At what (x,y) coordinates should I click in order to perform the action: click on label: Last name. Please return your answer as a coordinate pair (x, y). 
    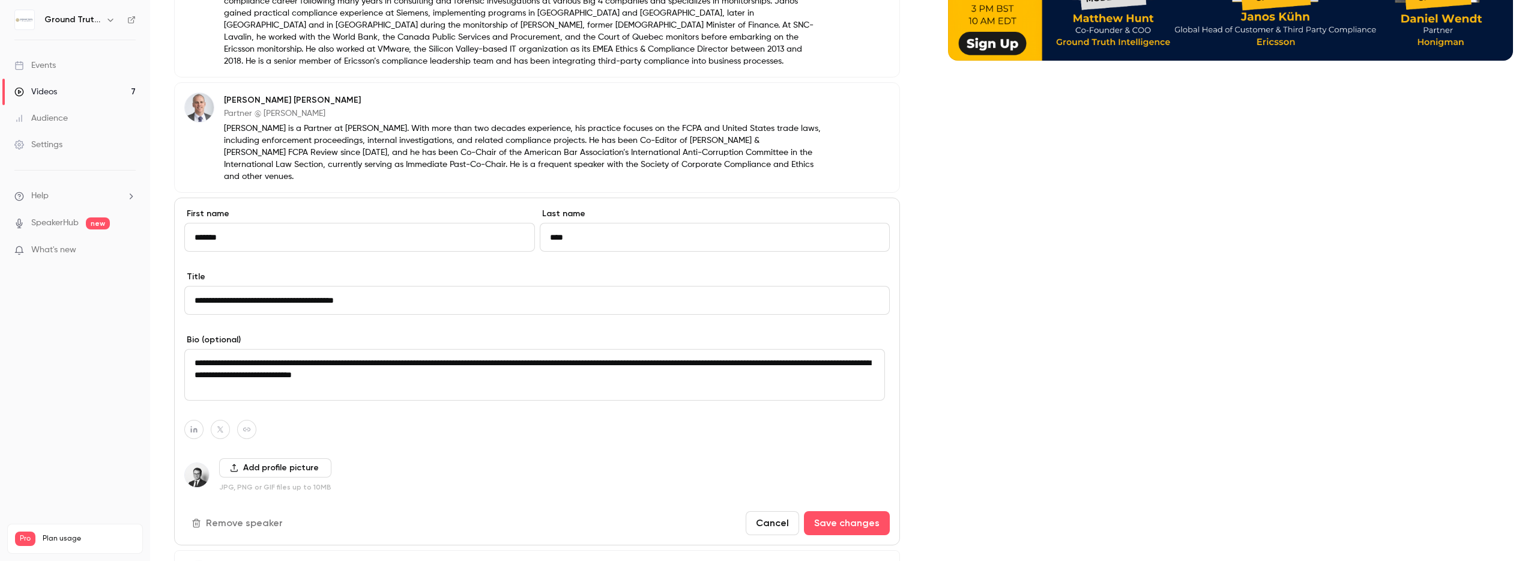
    Looking at the image, I should click on (715, 214).